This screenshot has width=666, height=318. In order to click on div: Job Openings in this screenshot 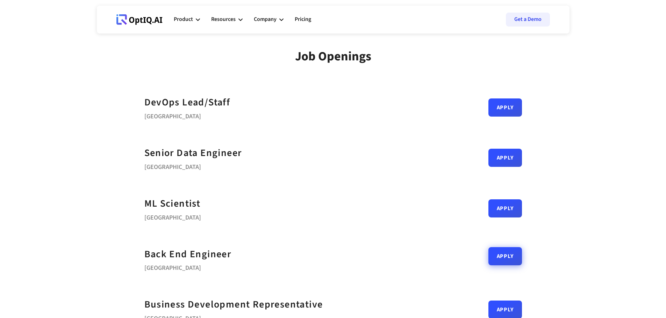, I will do `click(333, 56)`.